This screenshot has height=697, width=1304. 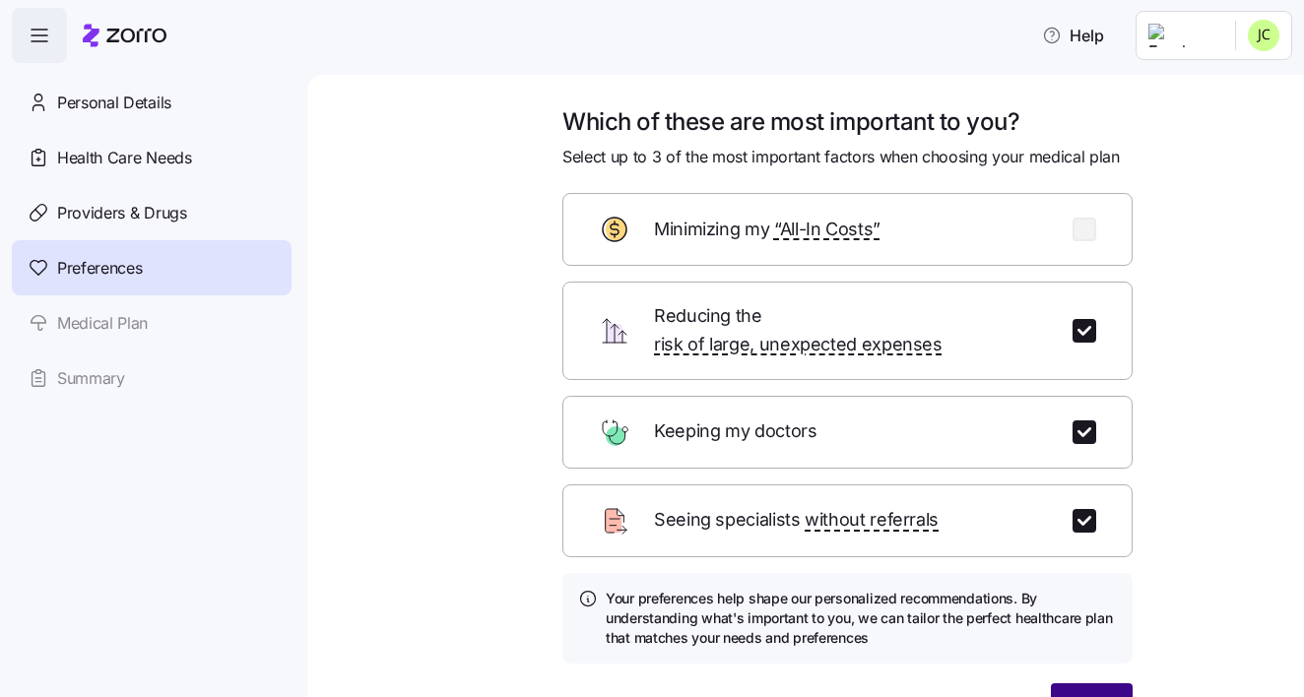 I want to click on span: Providers & Drugs, so click(x=122, y=213).